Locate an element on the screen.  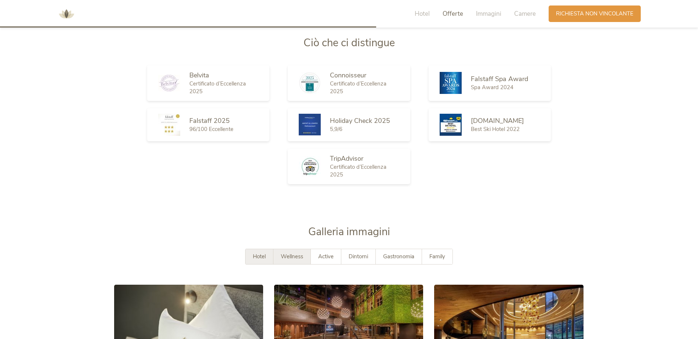
span: Belvita is located at coordinates (199, 75).